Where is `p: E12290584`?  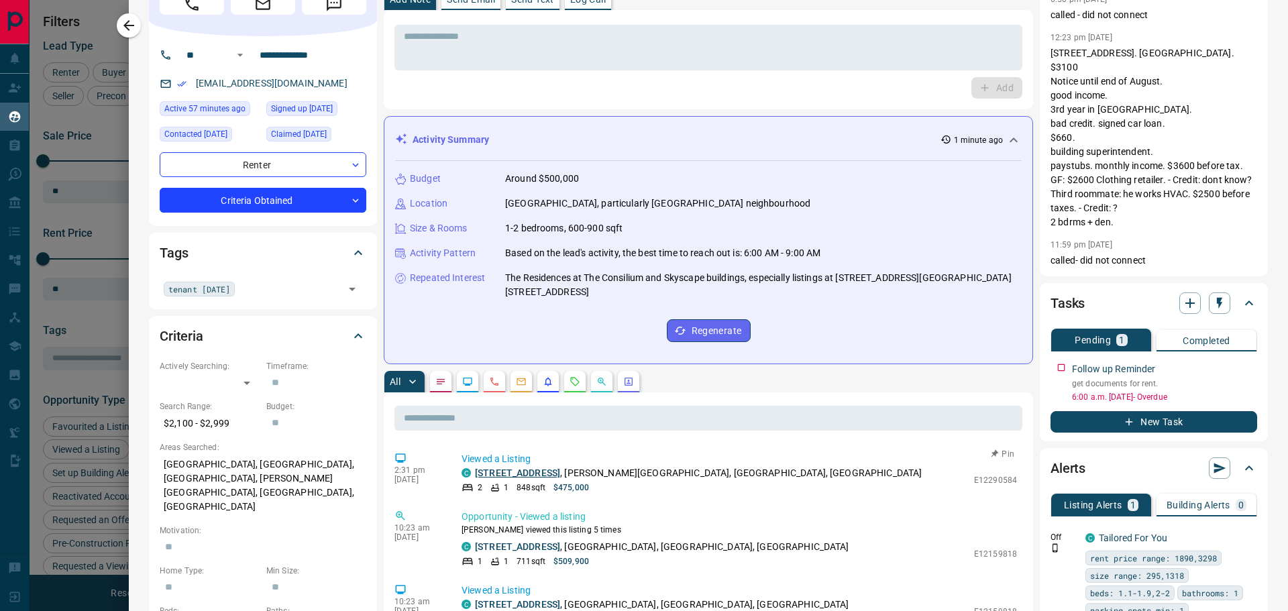
p: E12290584 is located at coordinates (996, 480).